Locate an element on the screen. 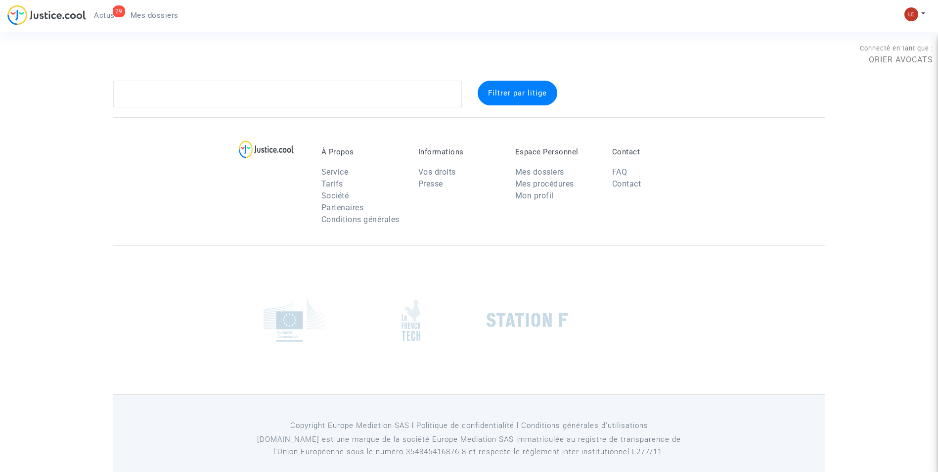  p: À Propos is located at coordinates (362, 152).